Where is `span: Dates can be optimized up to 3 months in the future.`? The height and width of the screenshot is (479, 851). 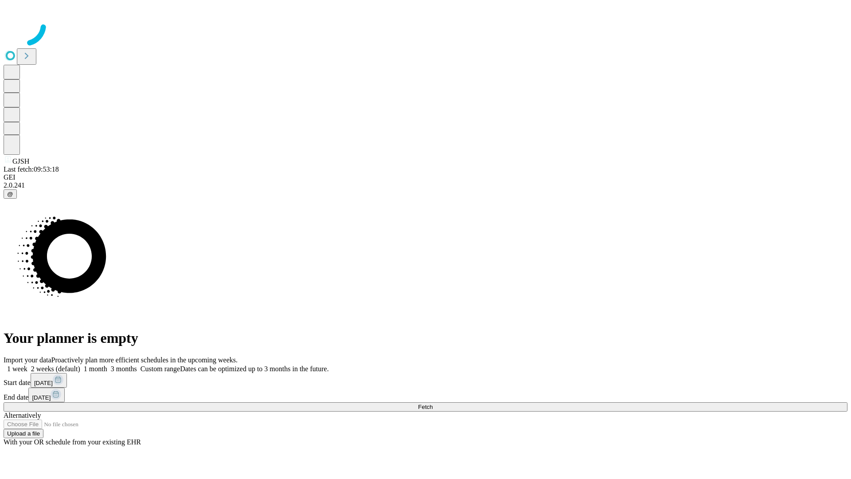 span: Dates can be optimized up to 3 months in the future. is located at coordinates (254, 368).